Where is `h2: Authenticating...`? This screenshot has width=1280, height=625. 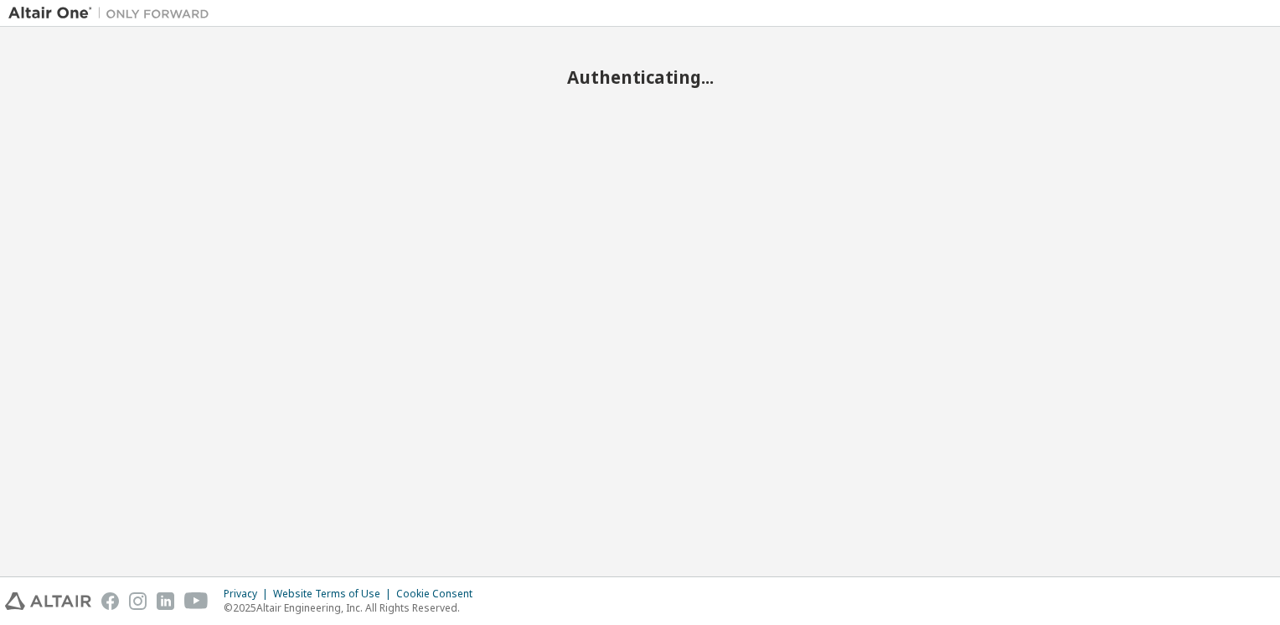
h2: Authenticating... is located at coordinates (640, 77).